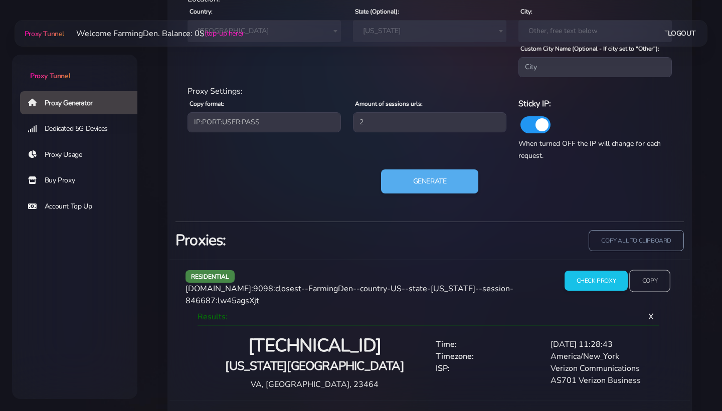  I want to click on div: Verizon Communications, so click(602, 368).